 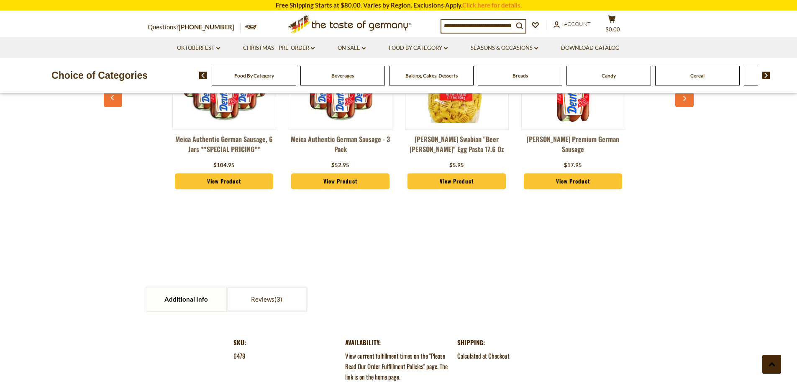 I want to click on a: Cereal, so click(x=698, y=75).